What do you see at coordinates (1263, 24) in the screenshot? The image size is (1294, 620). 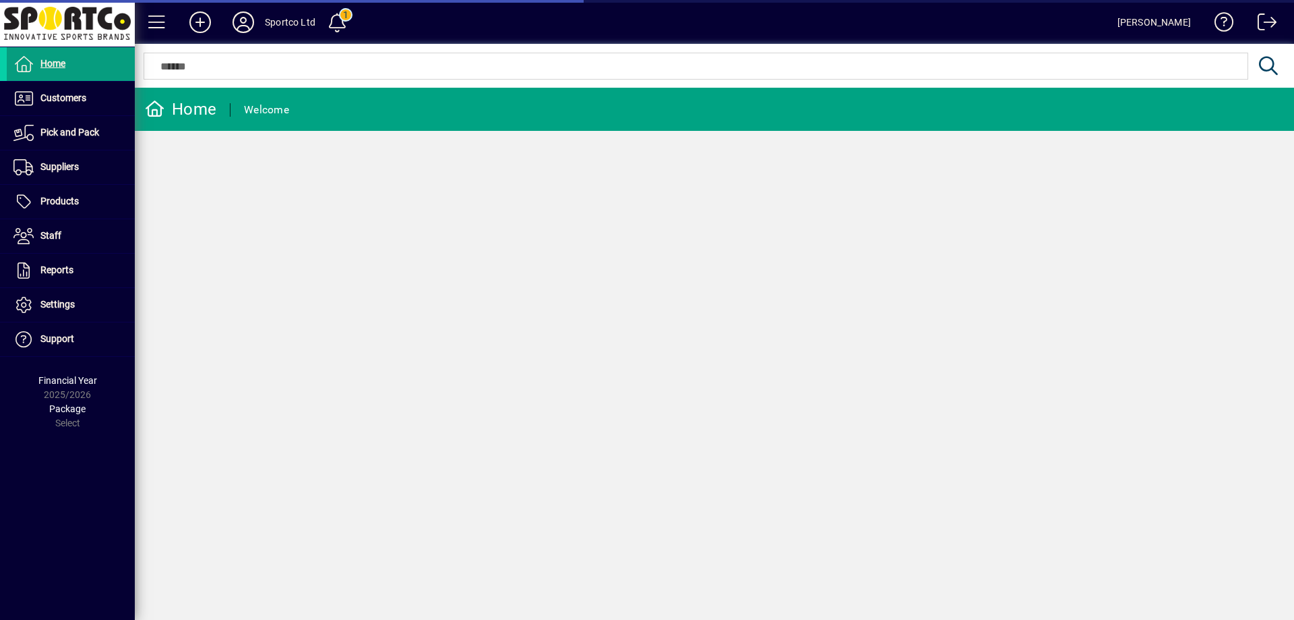 I see `a: Logout` at bounding box center [1263, 24].